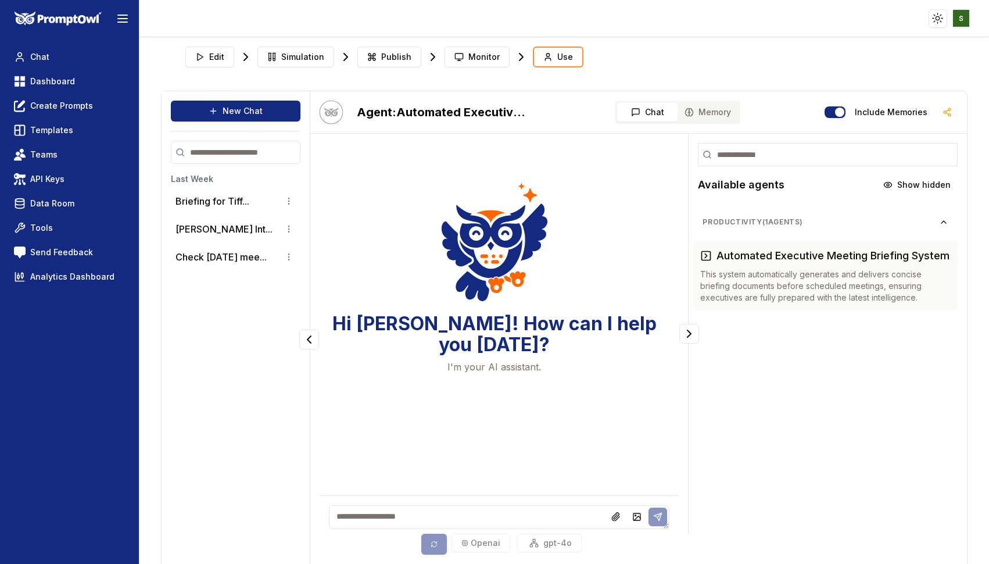  I want to click on img: ACg8ocKzQA5sZIhSfHl4qZiZGWNIJ57aHua1iTAA8qHBENU3D3RYog=s96-c, so click(962, 18).